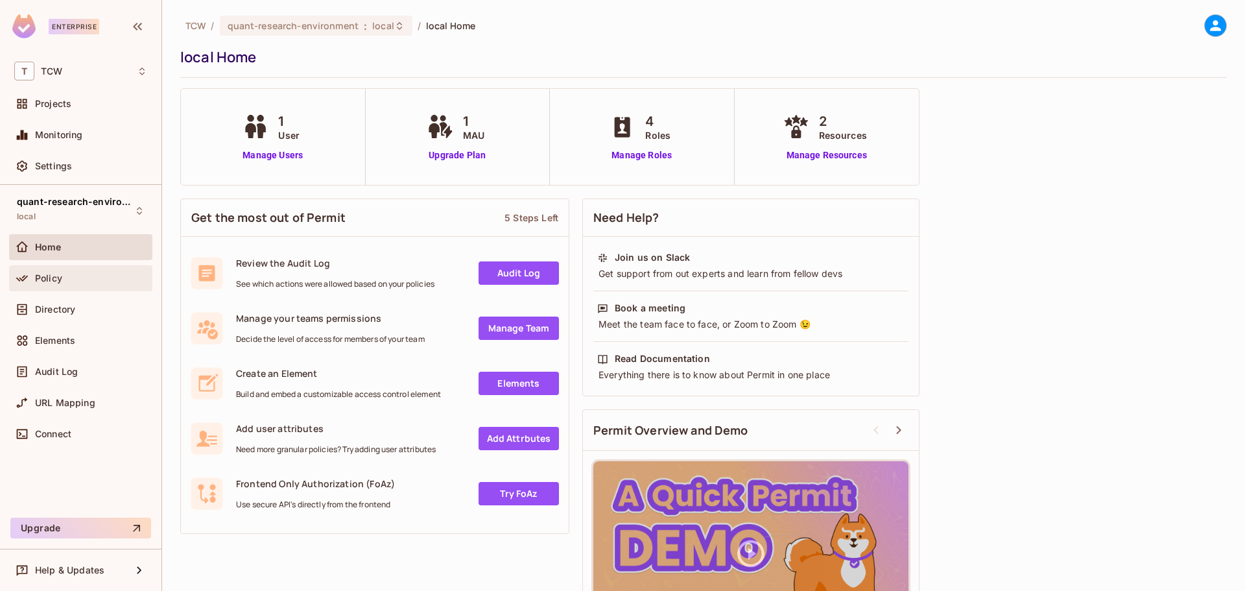  Describe the element at coordinates (56, 372) in the screenshot. I see `span: Audit Log` at that location.